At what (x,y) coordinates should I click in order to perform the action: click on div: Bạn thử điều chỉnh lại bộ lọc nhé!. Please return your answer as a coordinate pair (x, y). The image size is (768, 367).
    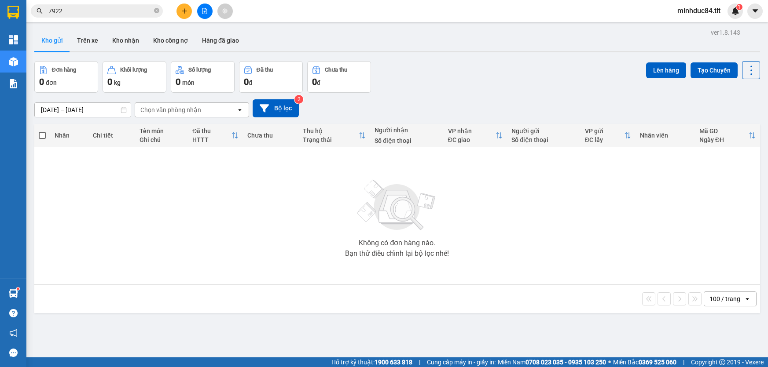
    Looking at the image, I should click on (397, 254).